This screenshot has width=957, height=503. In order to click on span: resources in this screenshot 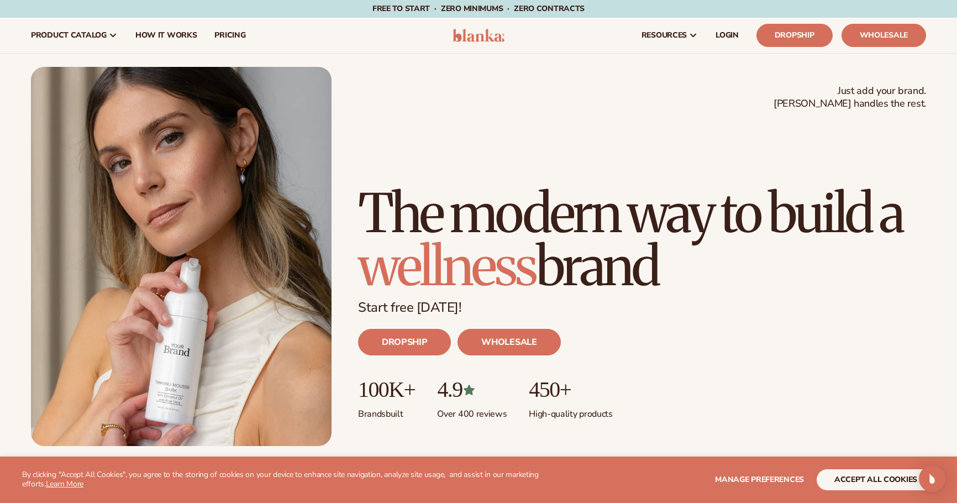, I will do `click(664, 35)`.